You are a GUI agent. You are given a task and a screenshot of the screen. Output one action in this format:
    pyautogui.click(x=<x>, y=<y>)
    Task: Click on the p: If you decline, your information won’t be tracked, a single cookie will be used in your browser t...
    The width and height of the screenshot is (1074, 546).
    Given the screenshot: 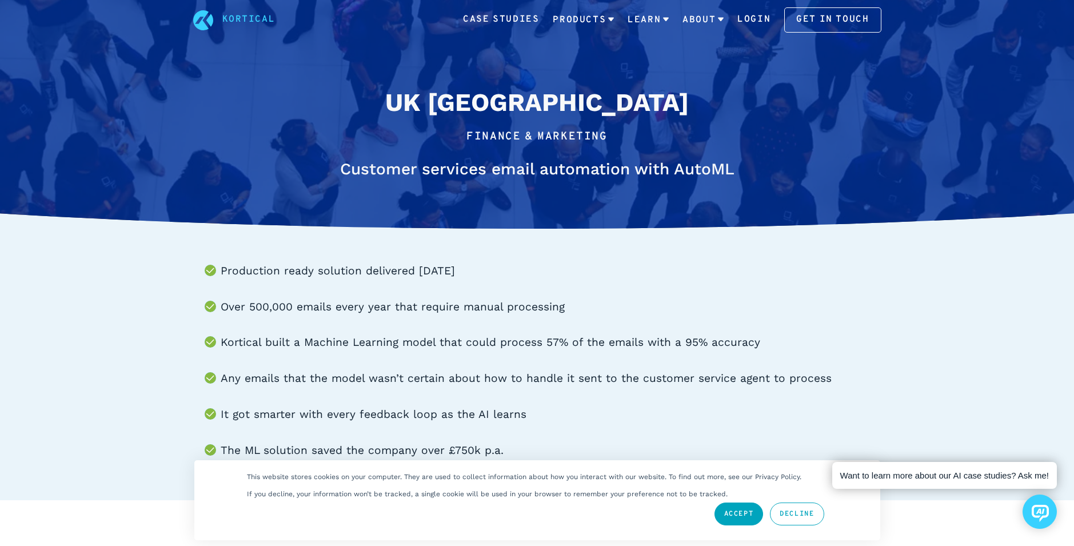 What is the action you would take?
    pyautogui.click(x=487, y=494)
    